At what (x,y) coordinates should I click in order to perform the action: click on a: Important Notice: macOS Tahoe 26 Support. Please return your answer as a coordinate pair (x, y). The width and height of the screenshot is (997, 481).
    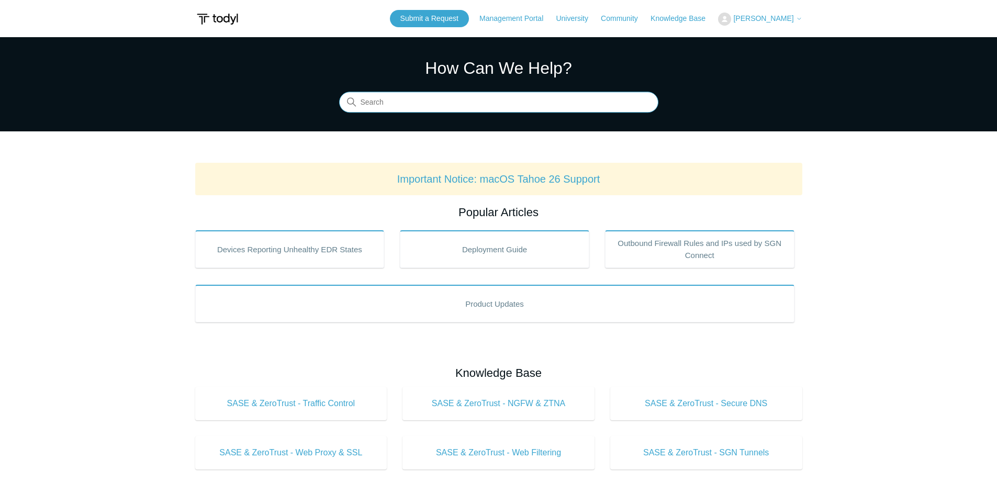
    Looking at the image, I should click on (499, 179).